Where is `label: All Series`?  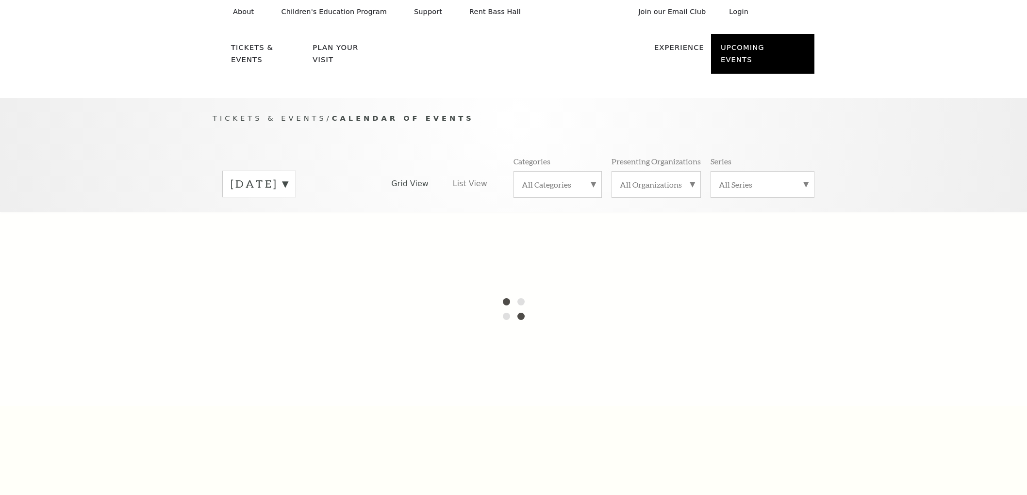 label: All Series is located at coordinates (762, 184).